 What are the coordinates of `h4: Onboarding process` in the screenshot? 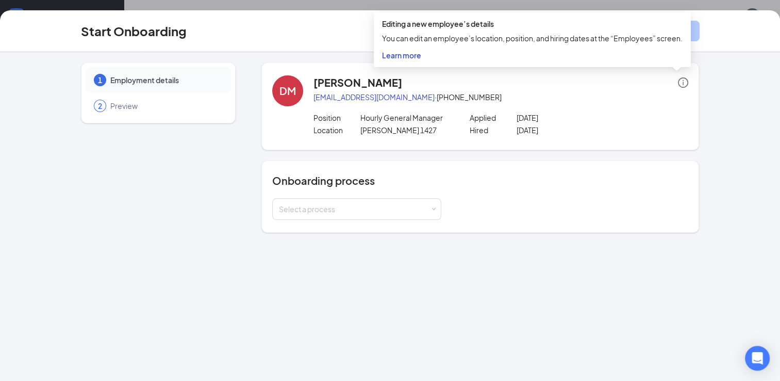 It's located at (481, 180).